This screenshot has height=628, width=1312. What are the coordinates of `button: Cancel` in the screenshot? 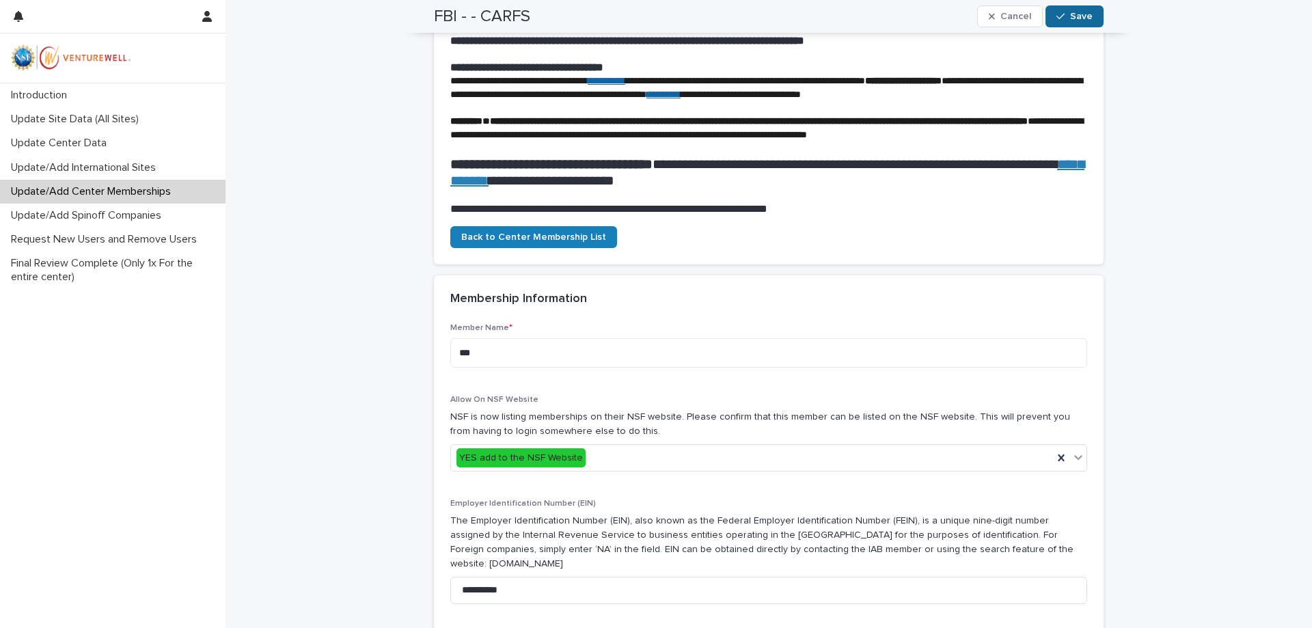 It's located at (1010, 16).